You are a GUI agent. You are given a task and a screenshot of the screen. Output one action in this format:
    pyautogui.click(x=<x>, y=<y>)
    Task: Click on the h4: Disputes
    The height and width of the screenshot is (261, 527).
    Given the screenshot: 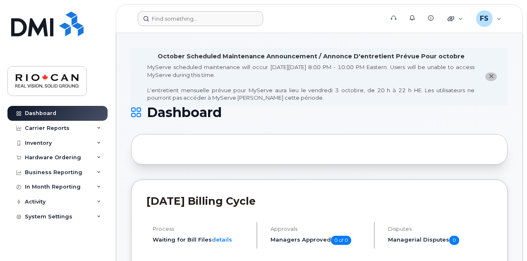 What is the action you would take?
    pyautogui.click(x=440, y=229)
    